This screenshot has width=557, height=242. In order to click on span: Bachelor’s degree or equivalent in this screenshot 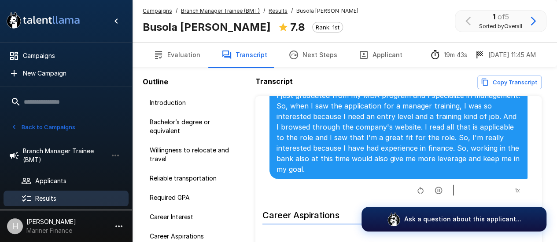, I will do `click(194, 127)`.